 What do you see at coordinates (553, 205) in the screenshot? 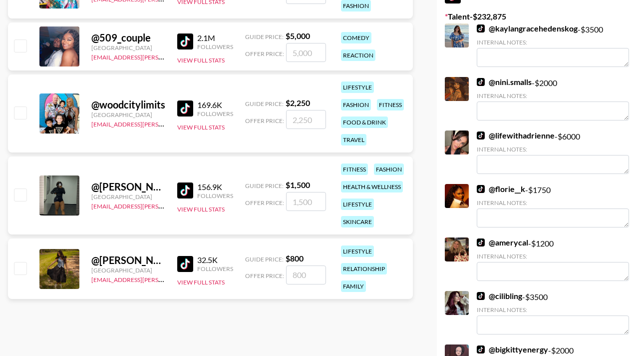
I see `div: - $ 1750` at bounding box center [553, 205].